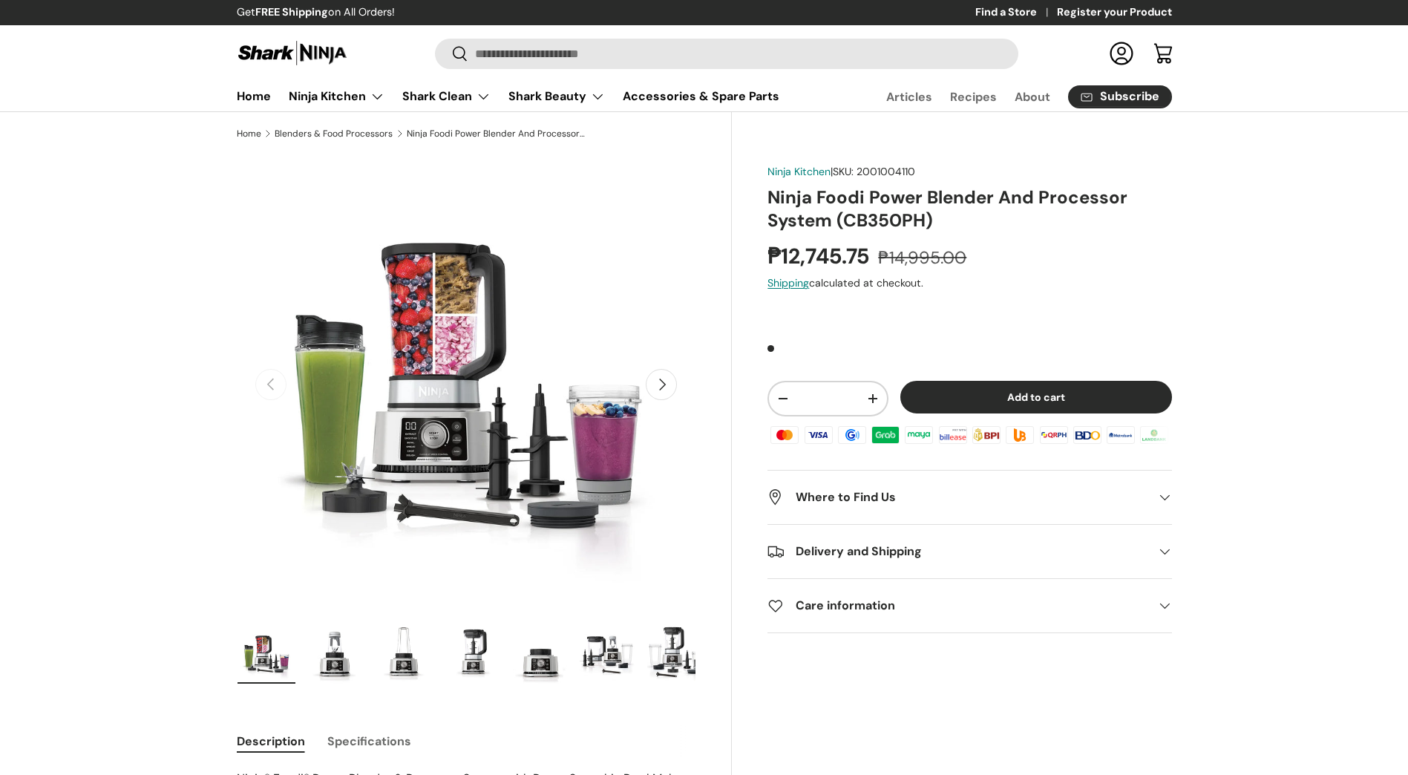  What do you see at coordinates (1011, 97) in the screenshot?
I see `nav: Secondary` at bounding box center [1011, 97].